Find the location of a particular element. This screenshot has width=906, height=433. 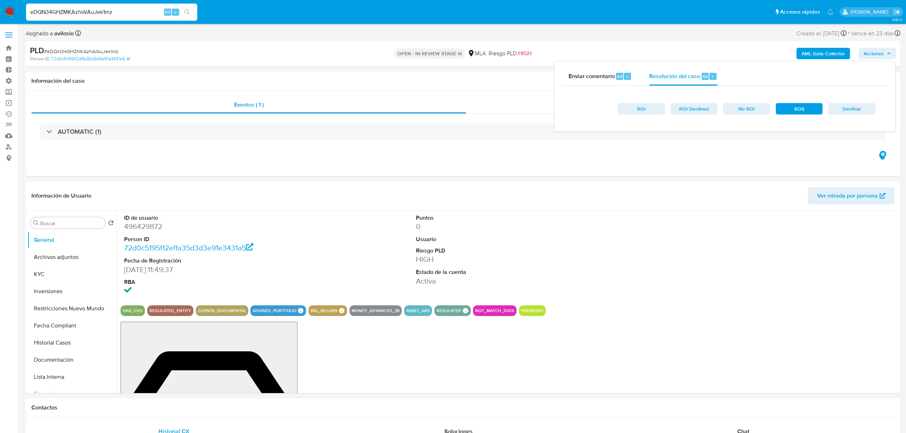

dd: HIGH is located at coordinates (509, 259).